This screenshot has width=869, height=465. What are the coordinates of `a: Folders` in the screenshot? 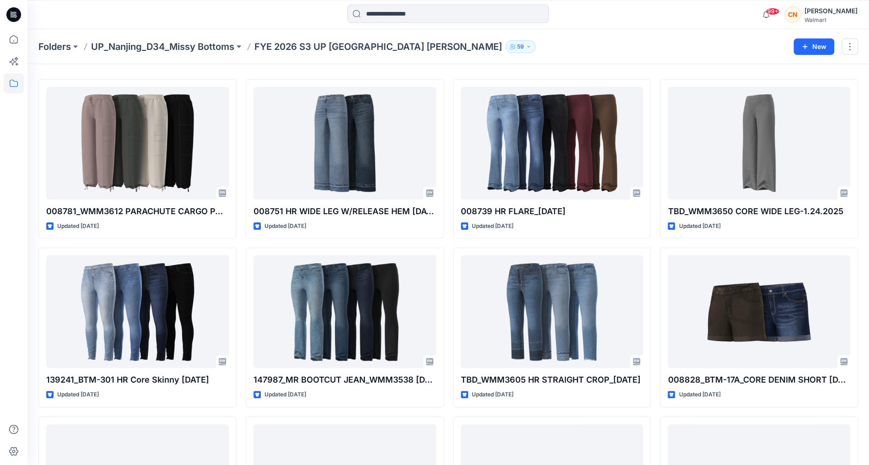 It's located at (54, 47).